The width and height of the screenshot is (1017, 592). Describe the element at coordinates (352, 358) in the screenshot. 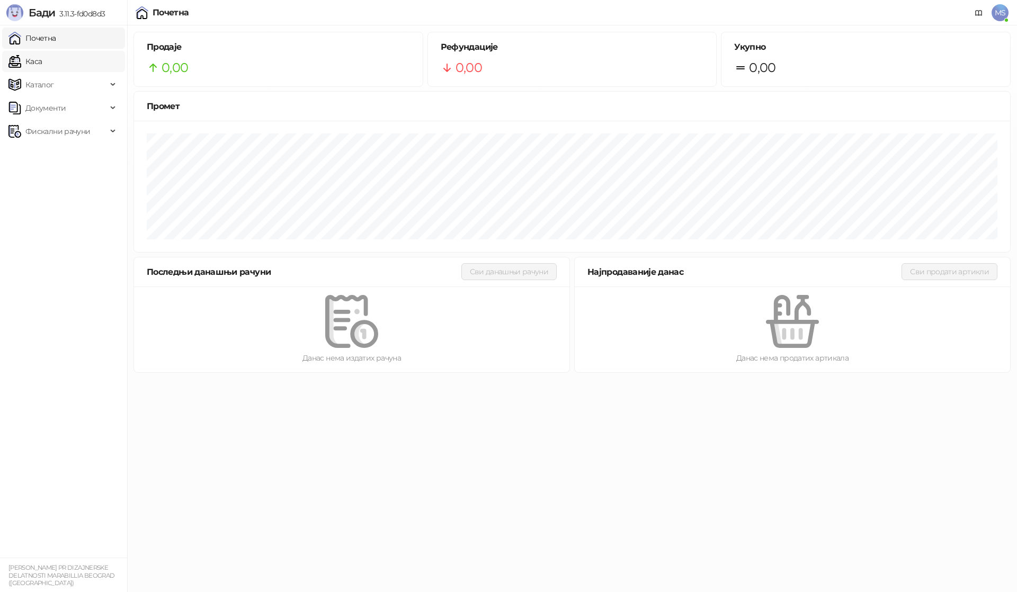

I see `div: Данас нема издатих рачуна` at that location.